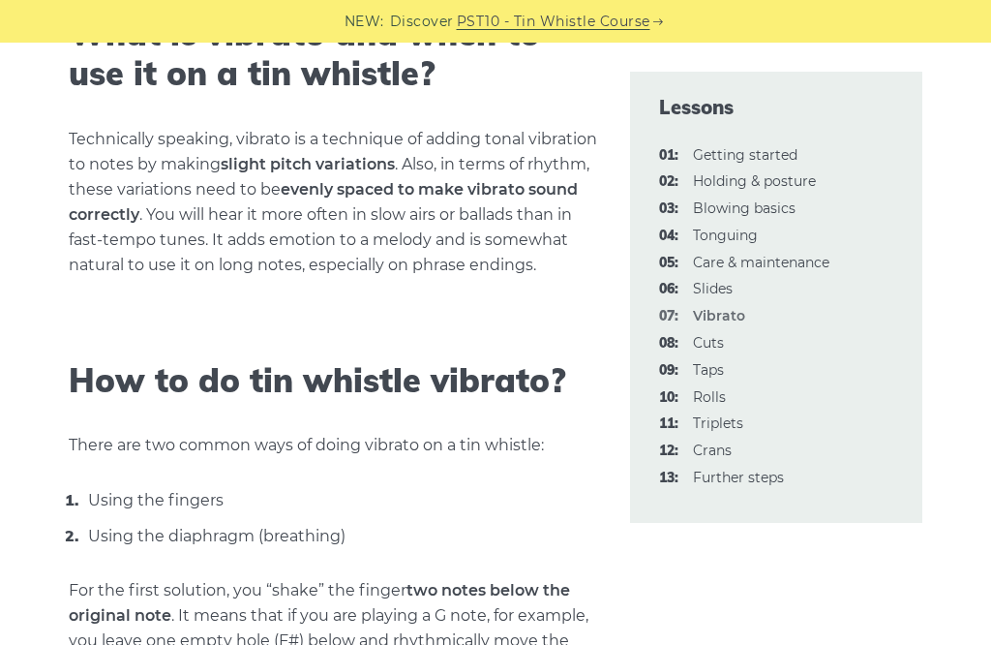 The width and height of the screenshot is (991, 645). I want to click on span: Lessons, so click(775, 107).